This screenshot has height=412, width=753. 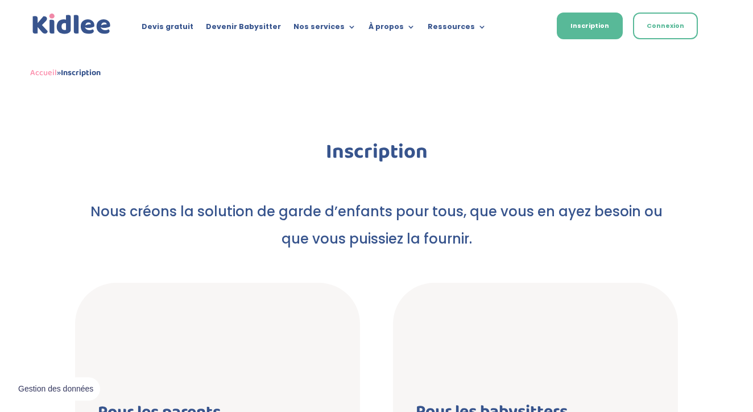 What do you see at coordinates (325, 29) in the screenshot?
I see `a: Nos services` at bounding box center [325, 29].